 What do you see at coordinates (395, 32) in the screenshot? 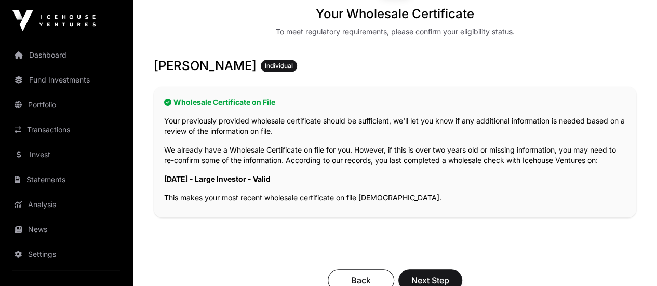
I see `div: To meet regulatory requirements, please confirm your eligibility status.` at bounding box center [395, 32].